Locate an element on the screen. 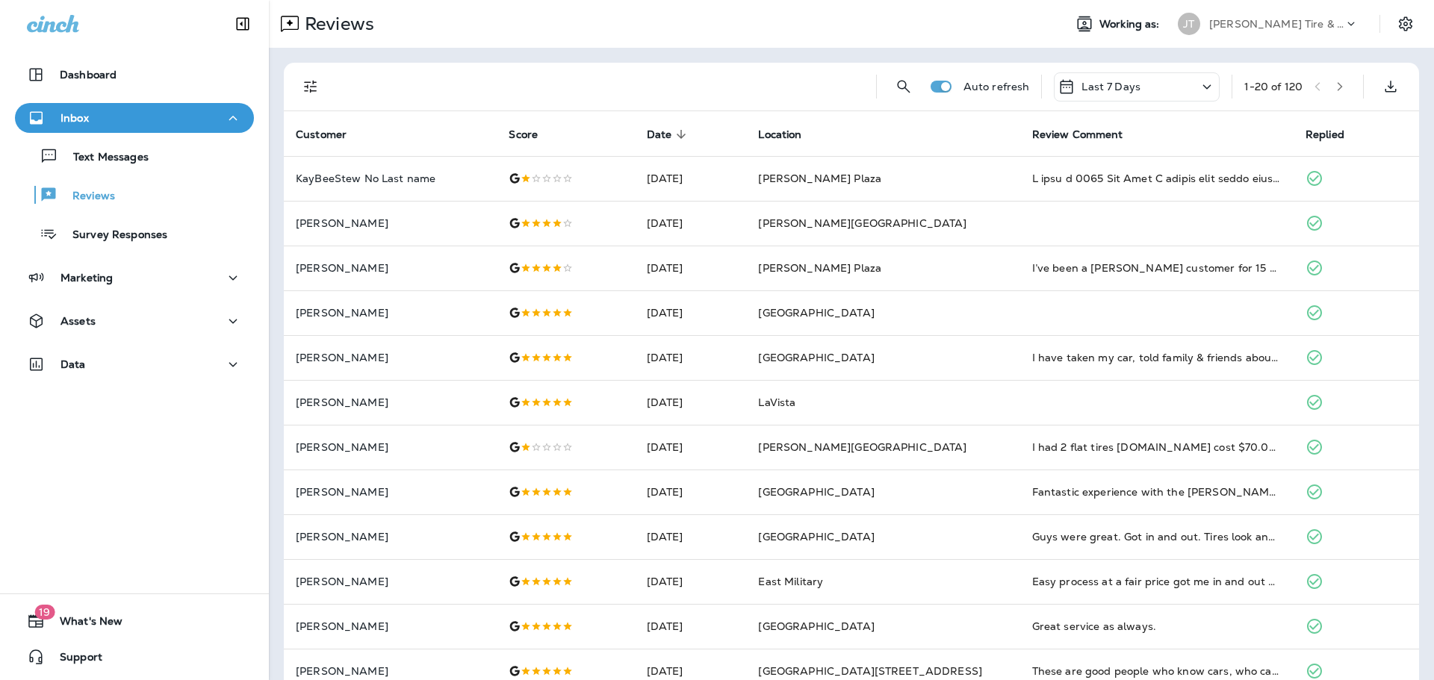 The width and height of the screenshot is (1434, 680). div: Fantastic experience with the Jensen Tire & Auto crew on 84th St. in Omaha! Prompt timing and exc... is located at coordinates (1157, 492).